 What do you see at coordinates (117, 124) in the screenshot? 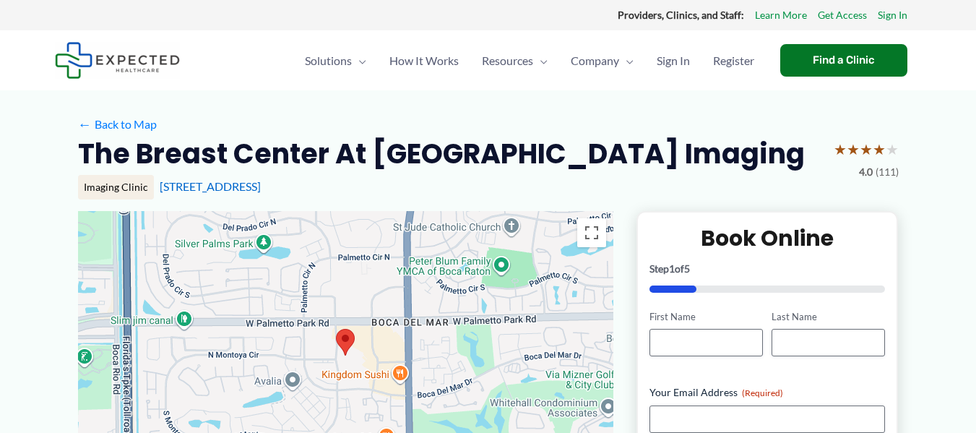
I see `a: ←Back to Map` at bounding box center [117, 124].